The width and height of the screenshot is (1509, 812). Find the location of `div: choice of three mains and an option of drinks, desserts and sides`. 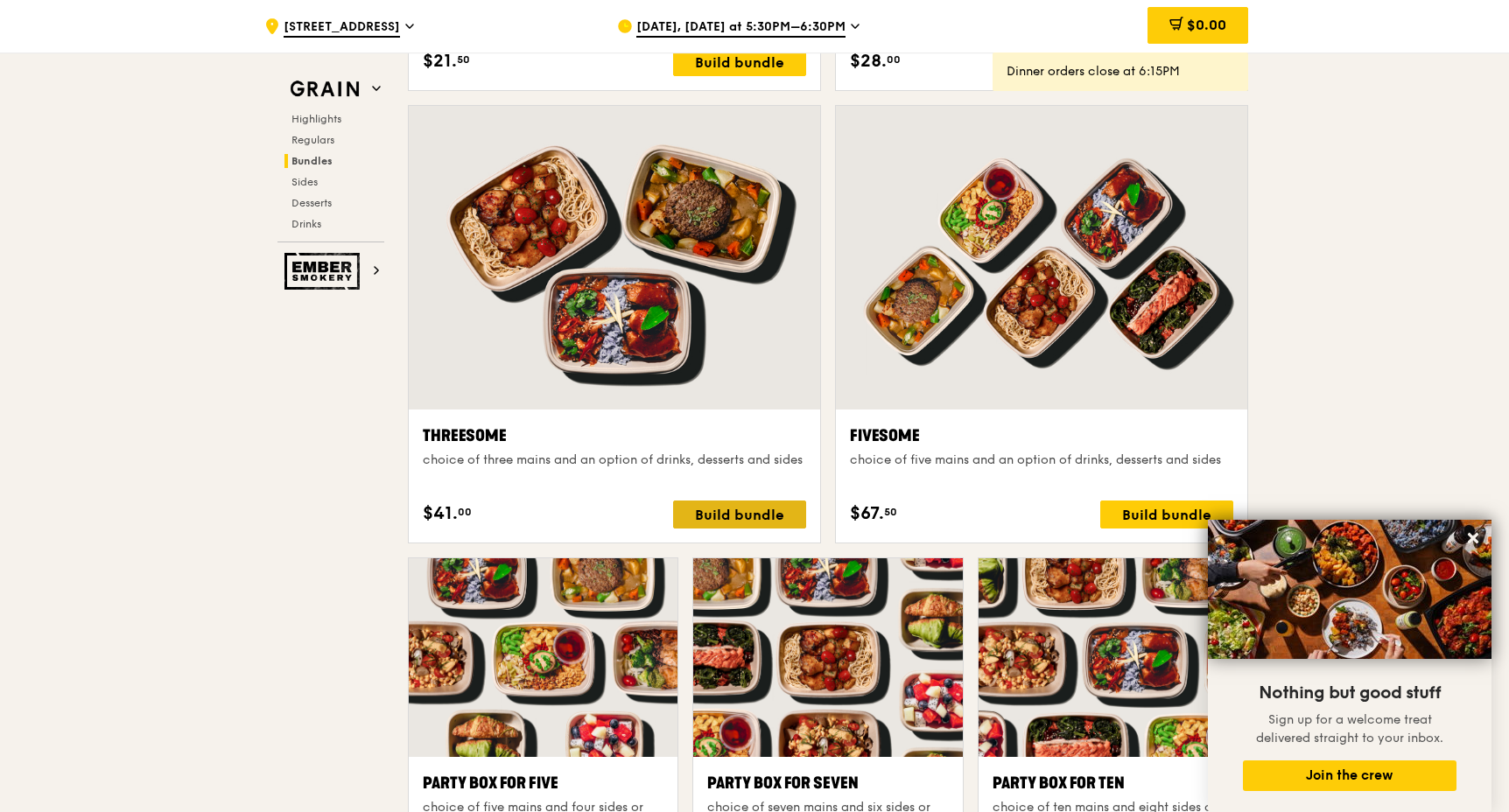

div: choice of three mains and an option of drinks, desserts and sides is located at coordinates (614, 460).